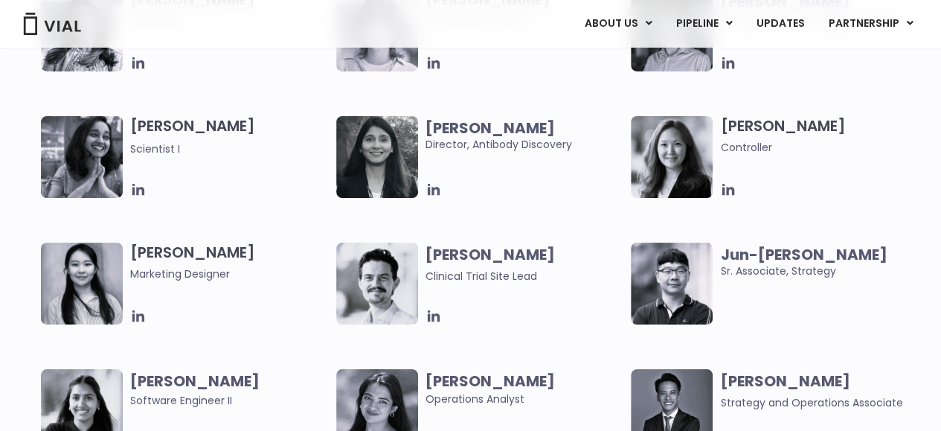  What do you see at coordinates (672, 157) in the screenshot?
I see `img: Image of smiling woman named Aleina` at bounding box center [672, 157].